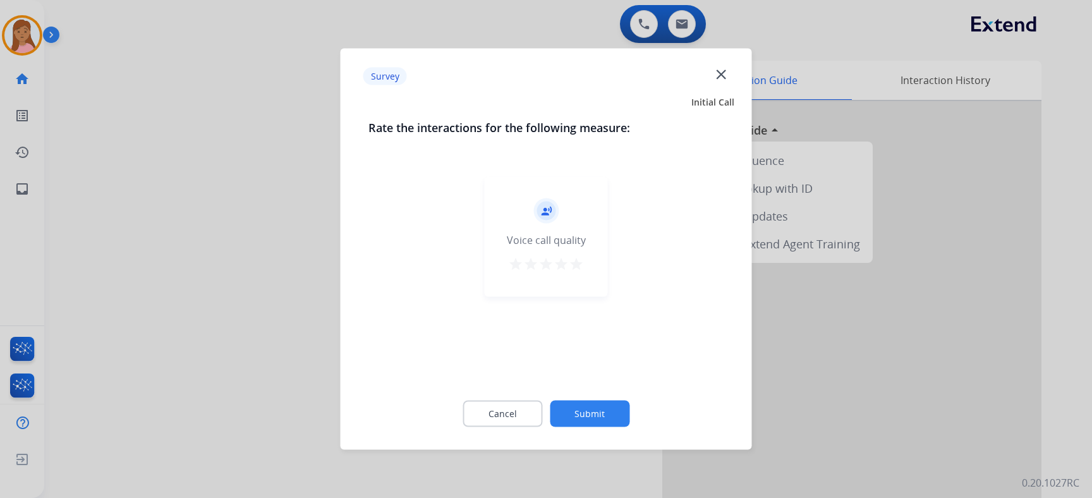 This screenshot has width=1092, height=498. I want to click on p: 0.20.1027RC, so click(1050, 483).